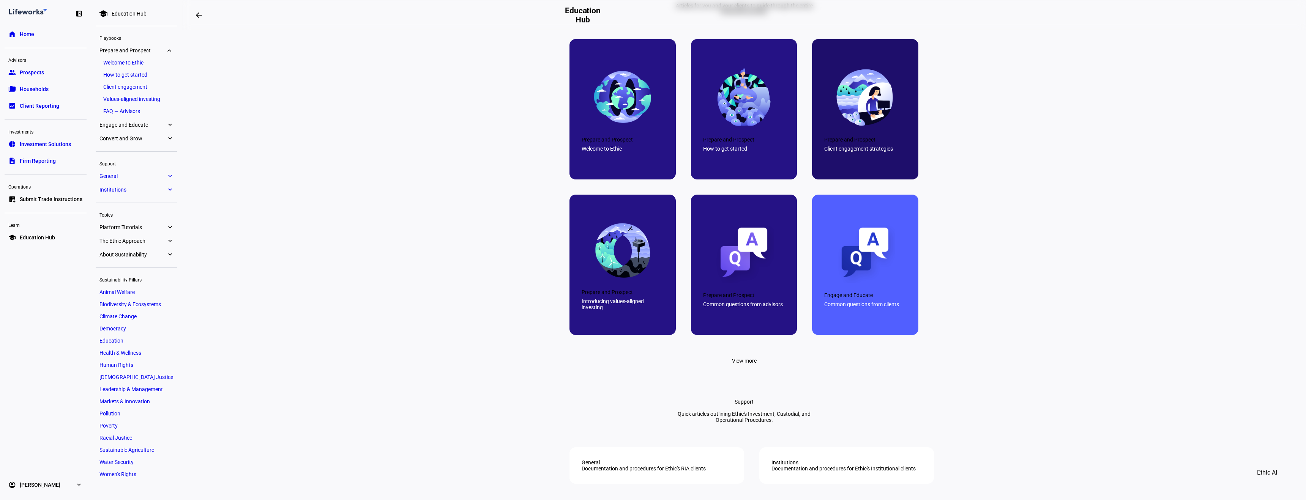  I want to click on div: Topics, so click(136, 215).